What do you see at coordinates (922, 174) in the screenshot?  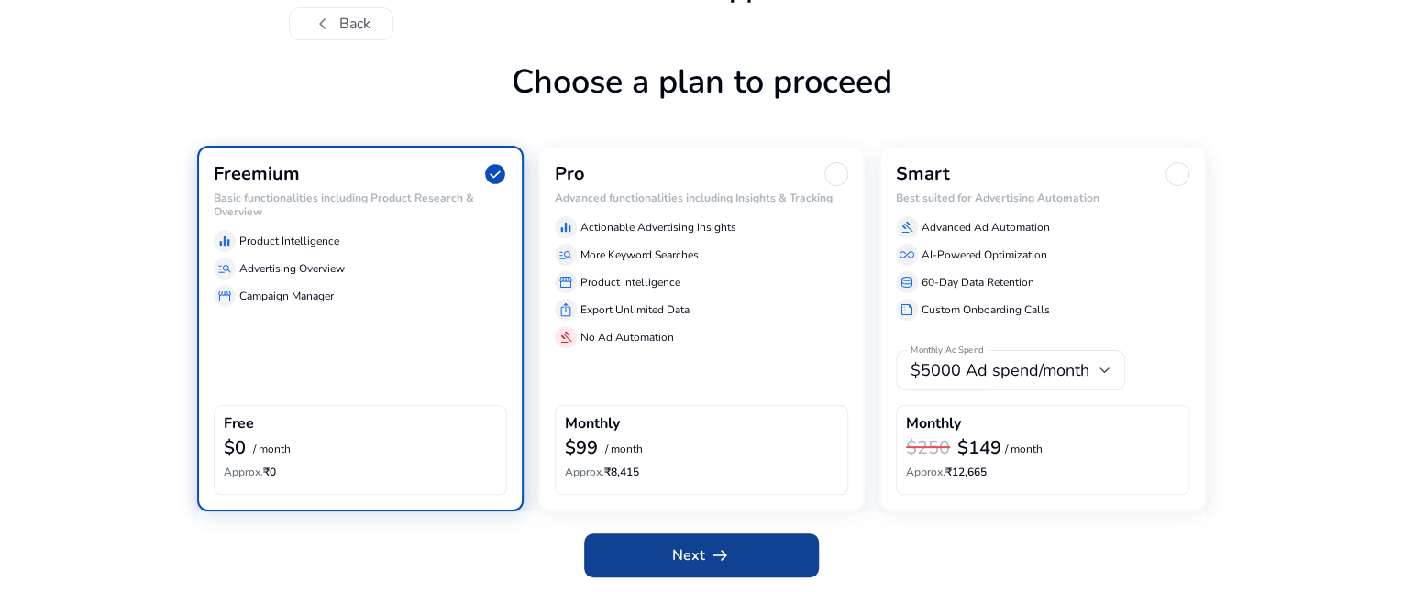 I see `h3: Smart` at bounding box center [922, 174].